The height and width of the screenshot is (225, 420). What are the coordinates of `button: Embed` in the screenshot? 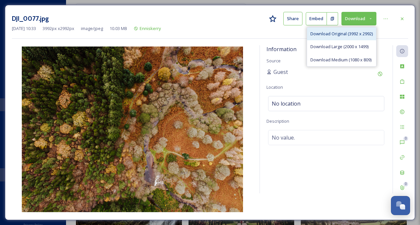 It's located at (316, 19).